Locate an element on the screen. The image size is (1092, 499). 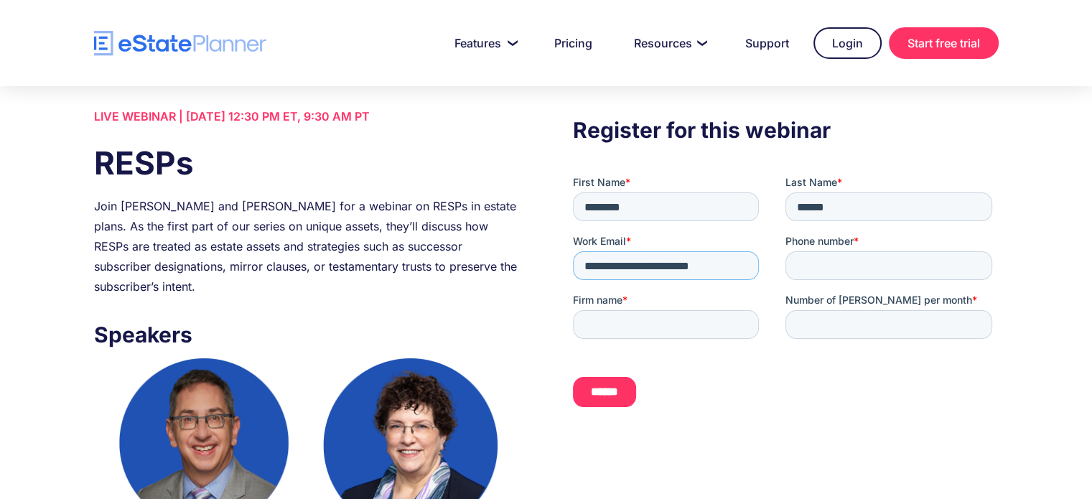
span: Phone number is located at coordinates (246, 65).